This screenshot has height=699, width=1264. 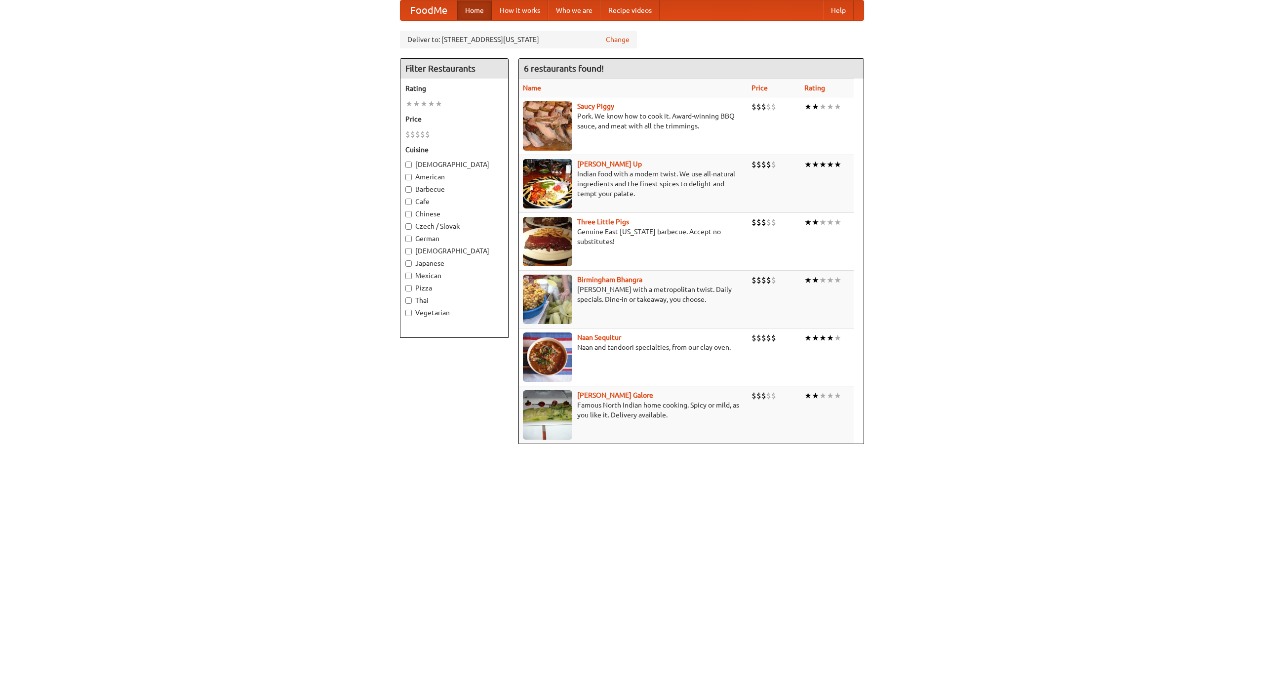 I want to click on p: Indian food with a modern twist. We use all-natural ingredients and the finest spices to delight ..., so click(x=633, y=184).